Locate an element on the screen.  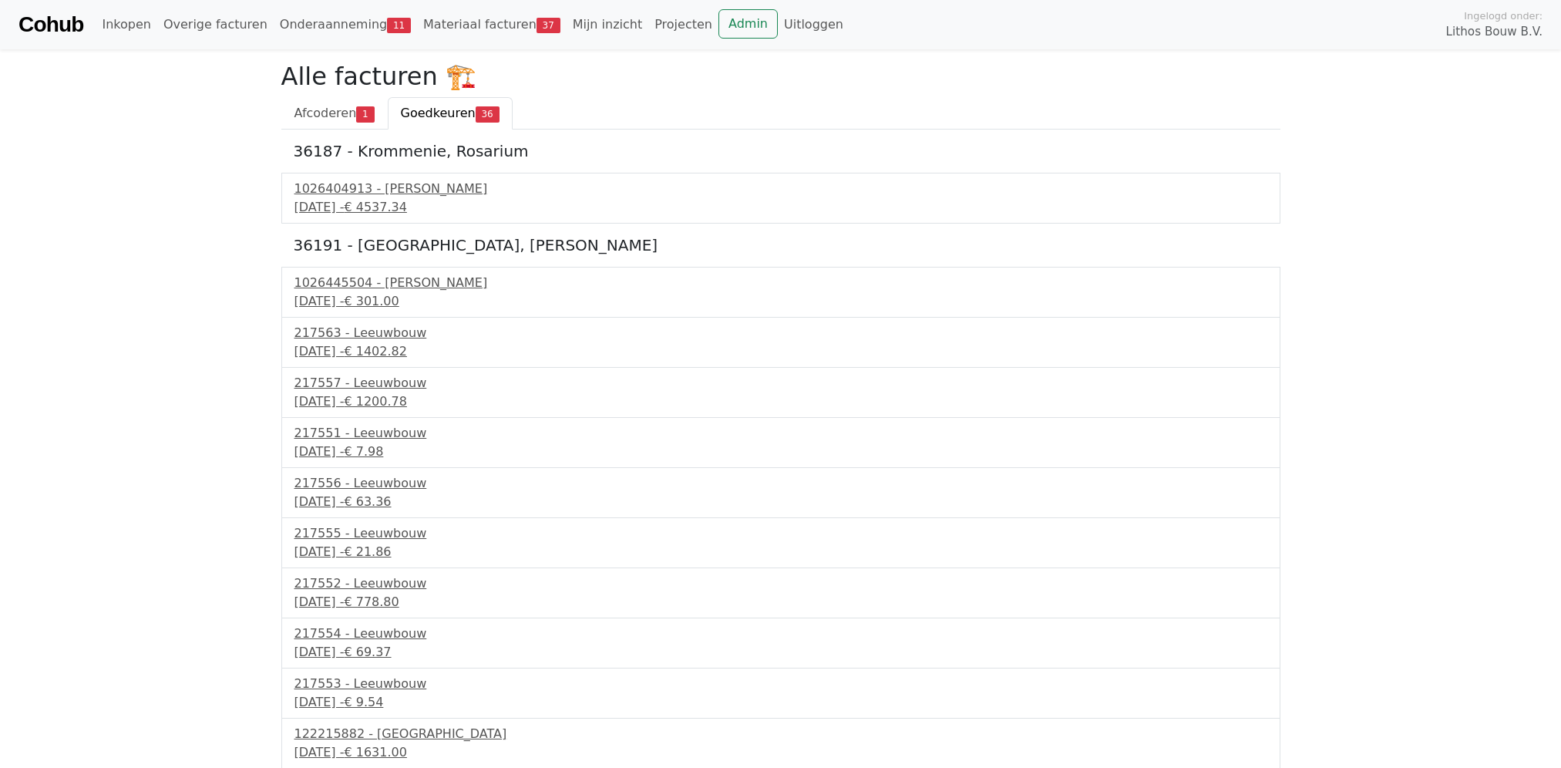
div: 217557 - Leeuwbouw is located at coordinates (781, 383).